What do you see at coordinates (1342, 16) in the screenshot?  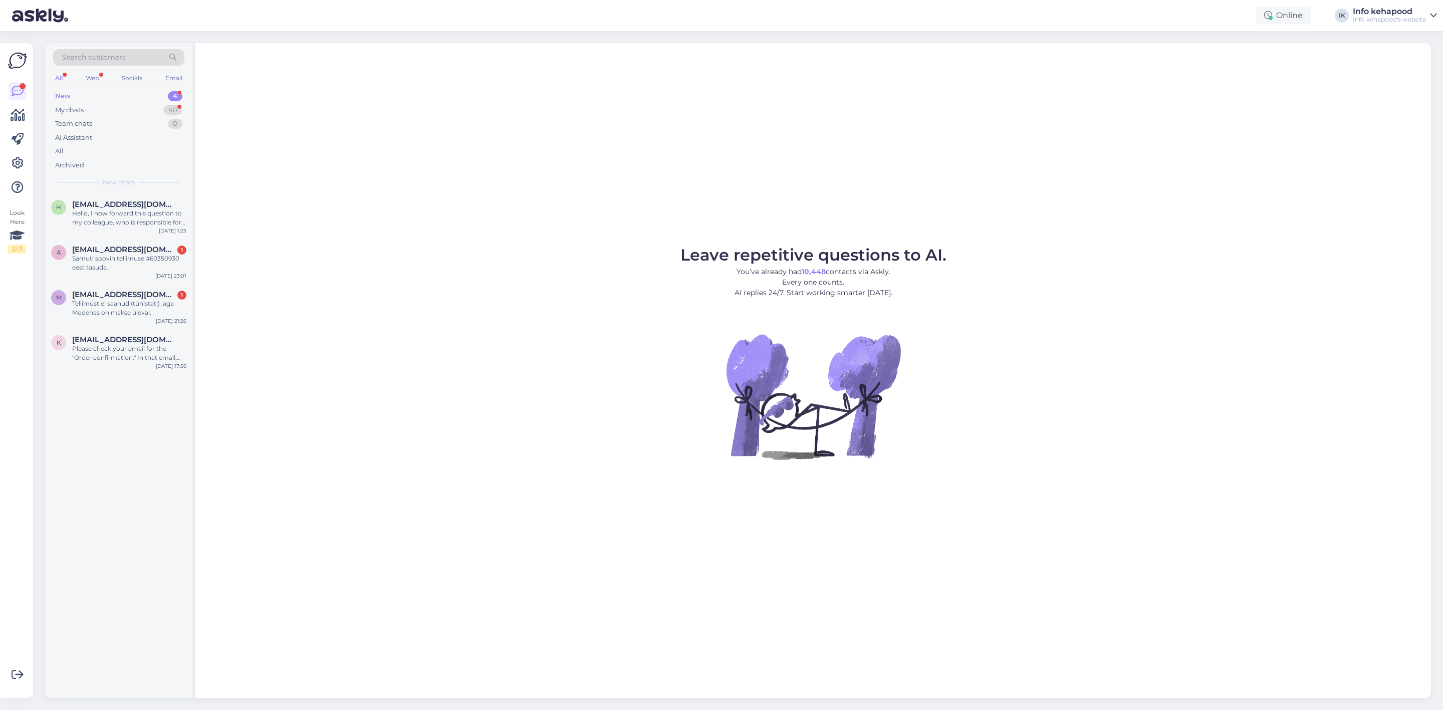 I see `div: IK` at bounding box center [1342, 16].